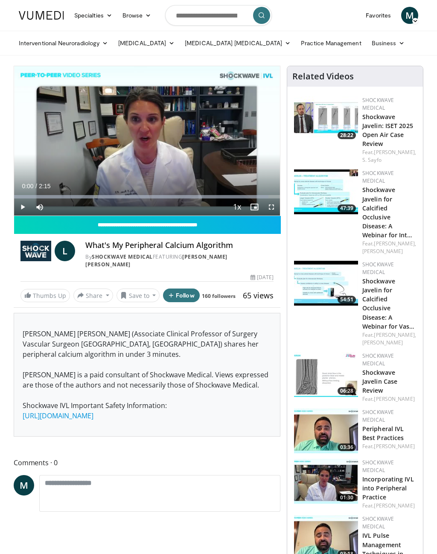 This screenshot has width=437, height=554. I want to click on video-js: Video Player, so click(147, 141).